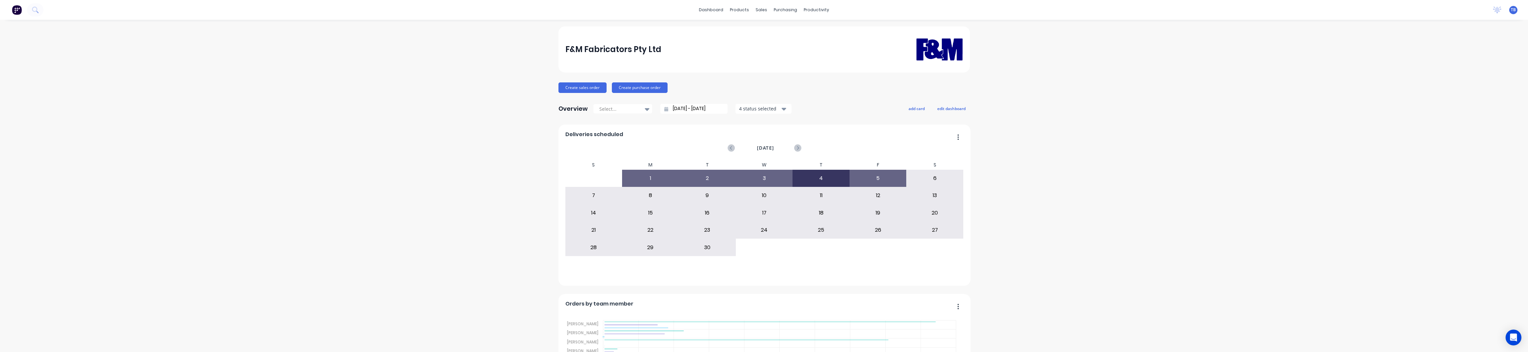  I want to click on div: F&M Fabricators Pty Ltd, so click(613, 49).